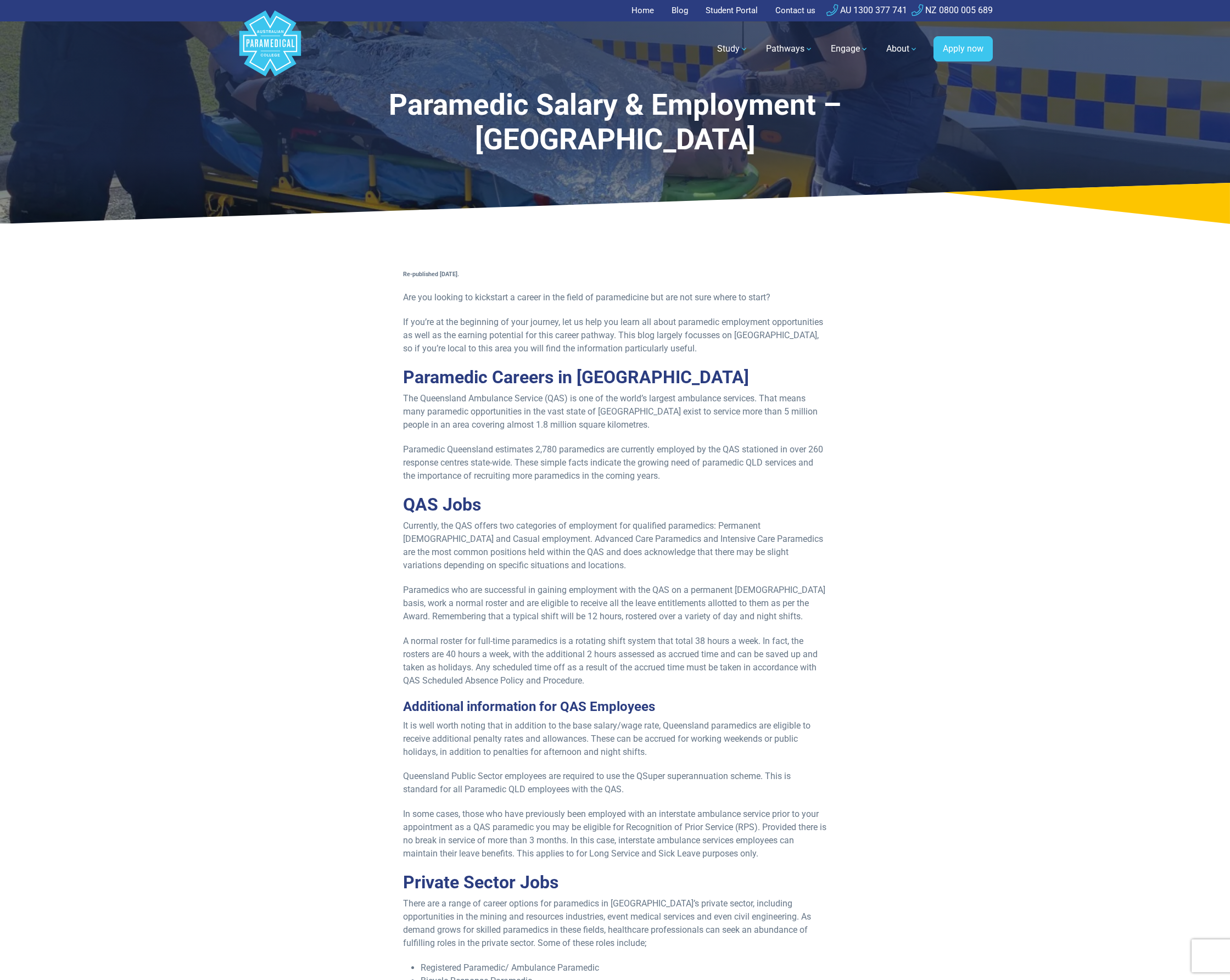 This screenshot has height=980, width=1230. What do you see at coordinates (790, 49) in the screenshot?
I see `a: Pathways` at bounding box center [790, 49].